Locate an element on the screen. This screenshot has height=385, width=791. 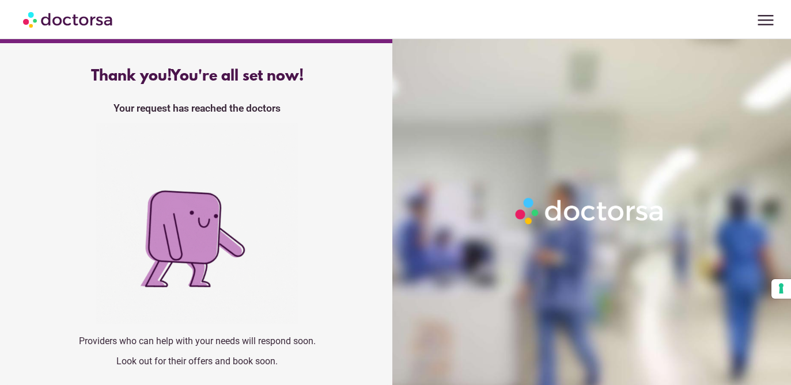
img: Logo-Doctorsa-trans-White-partial-flat.png is located at coordinates (590, 211).